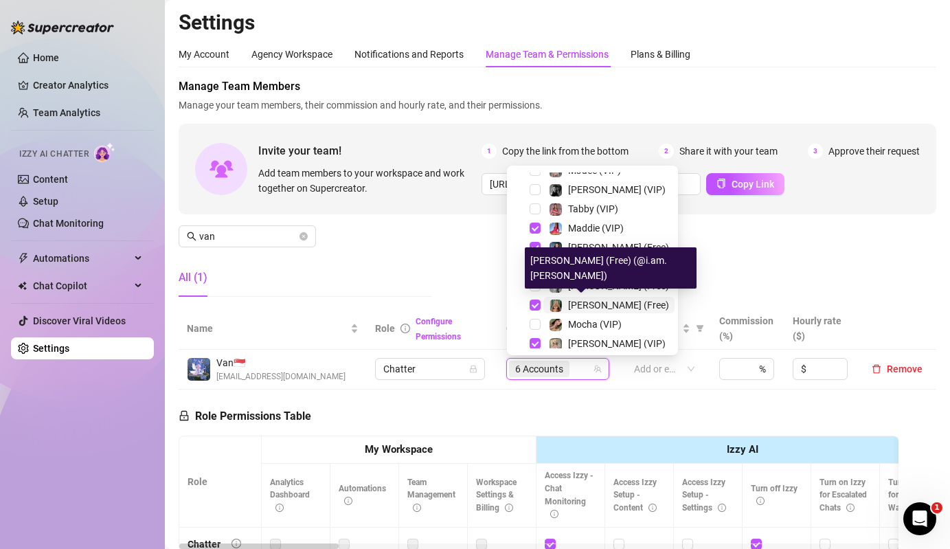  I want to click on div: Notifications and Reports, so click(409, 54).